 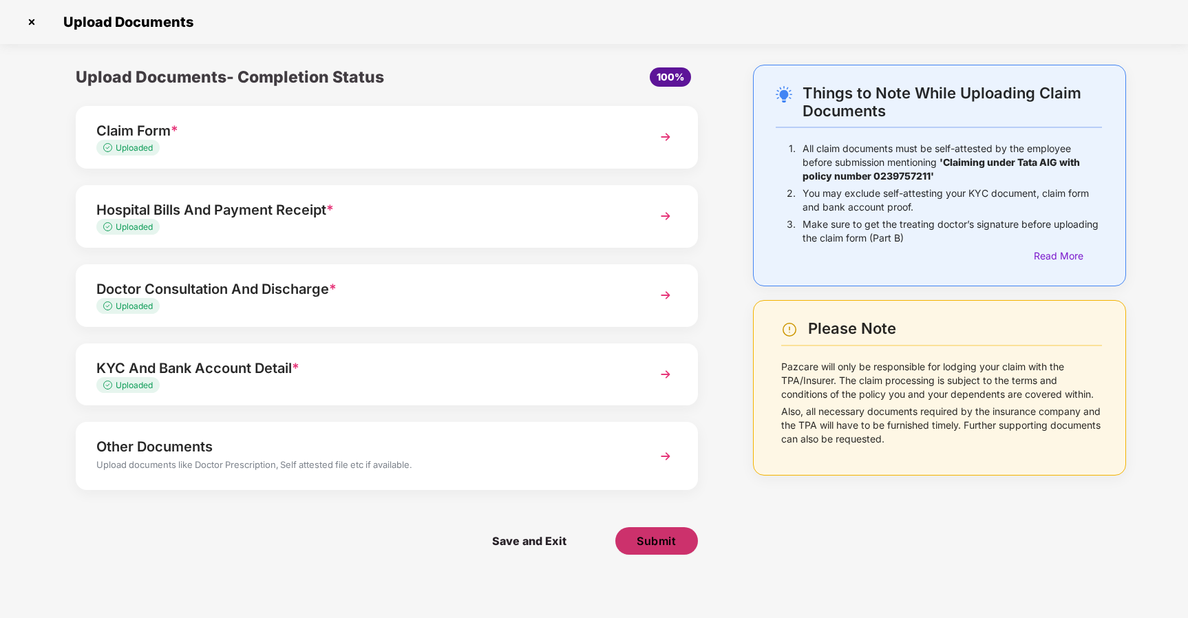 I want to click on img: svg+xml;base64,PHN2ZyBpZD0iV2FybmluZ18tXzI0eDI0IiBkYXRhLW5hbWU9Ildhcm5pbmcgLSAyNHgyNCIgeG1sbnM9Im..., so click(x=790, y=330).